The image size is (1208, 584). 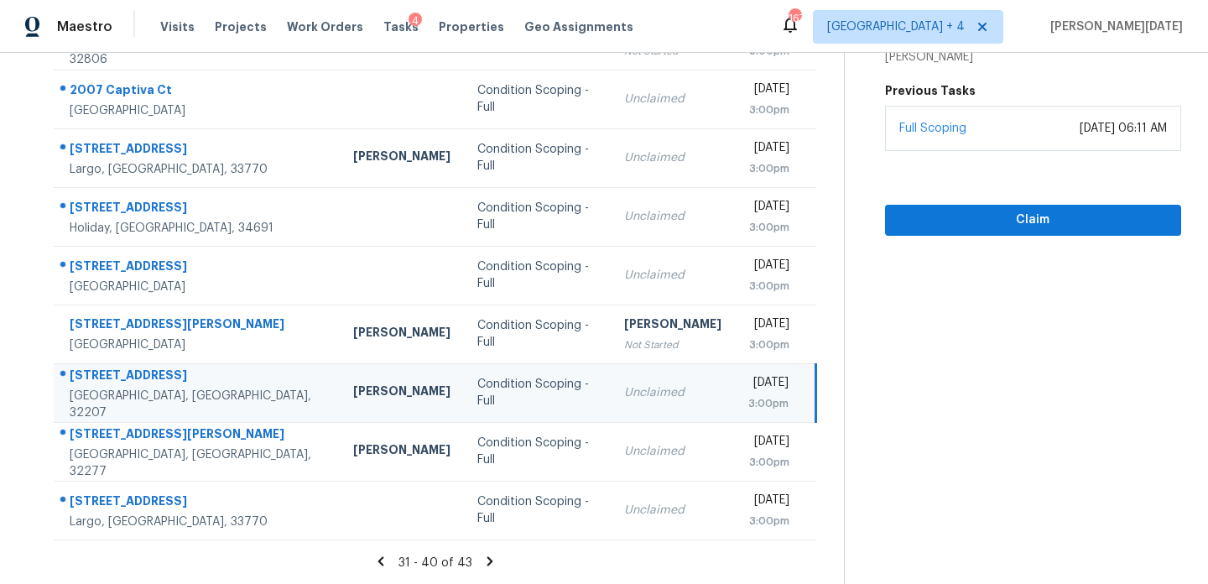 What do you see at coordinates (579, 27) in the screenshot?
I see `span: Geo Assignments` at bounding box center [579, 27].